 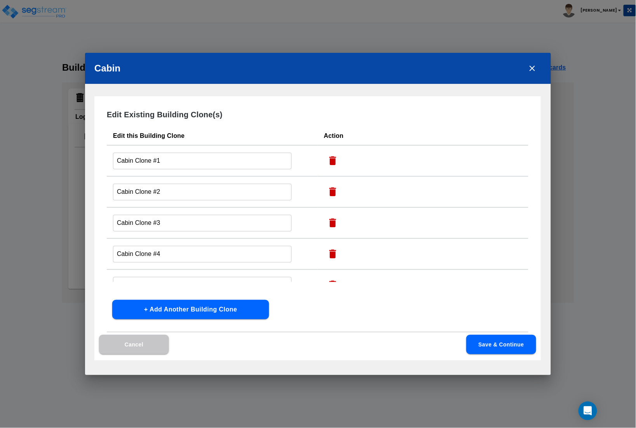 What do you see at coordinates (191, 309) in the screenshot?
I see `button: + Add Another Building Clone` at bounding box center [191, 309].